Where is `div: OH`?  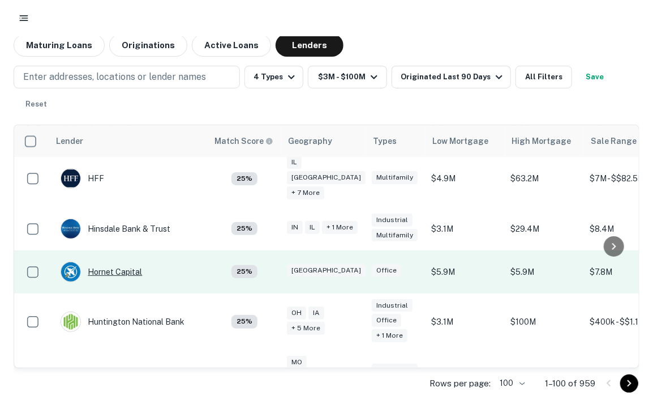
div: OH is located at coordinates (297, 312).